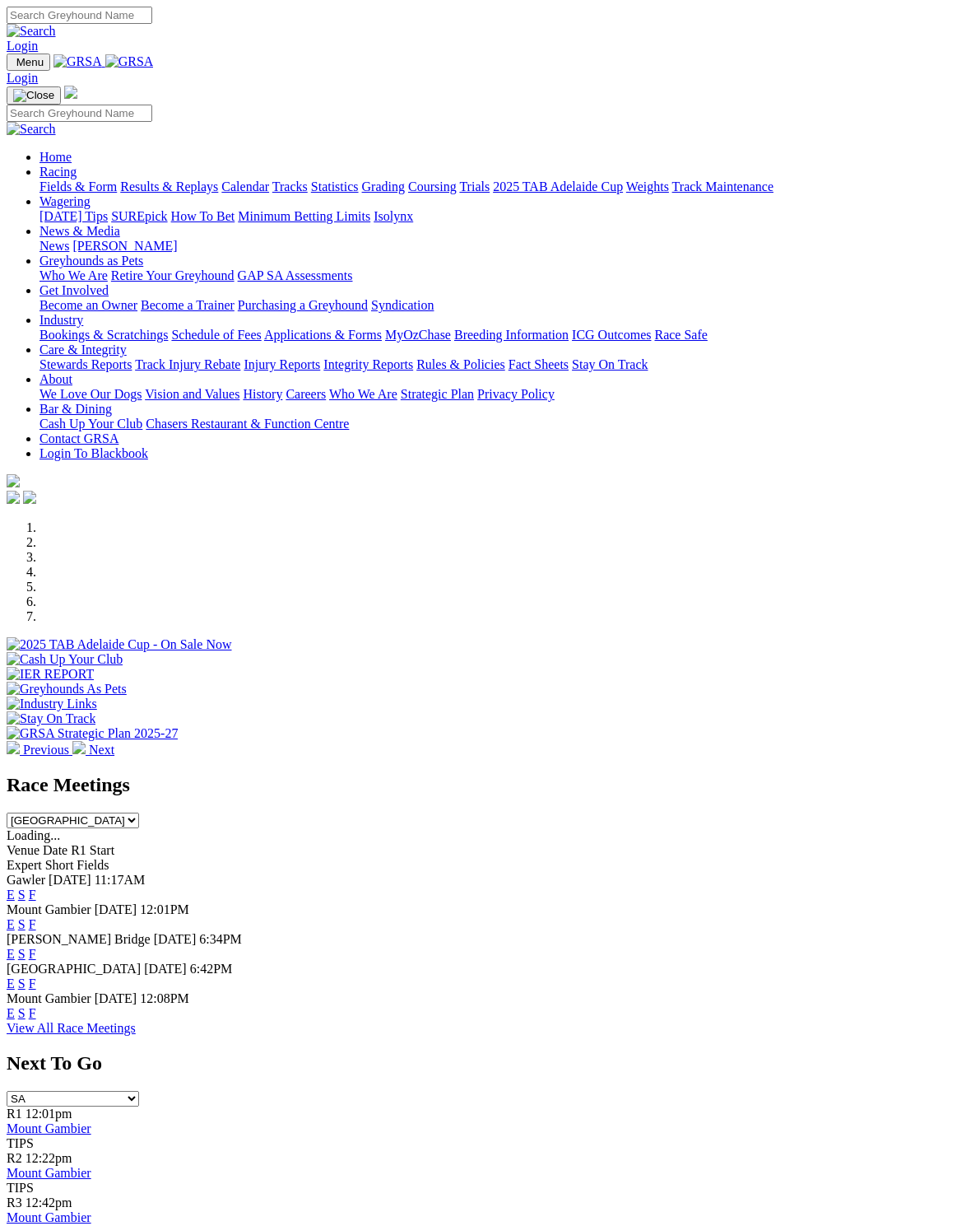 The width and height of the screenshot is (980, 1226). I want to click on img: Close, so click(34, 96).